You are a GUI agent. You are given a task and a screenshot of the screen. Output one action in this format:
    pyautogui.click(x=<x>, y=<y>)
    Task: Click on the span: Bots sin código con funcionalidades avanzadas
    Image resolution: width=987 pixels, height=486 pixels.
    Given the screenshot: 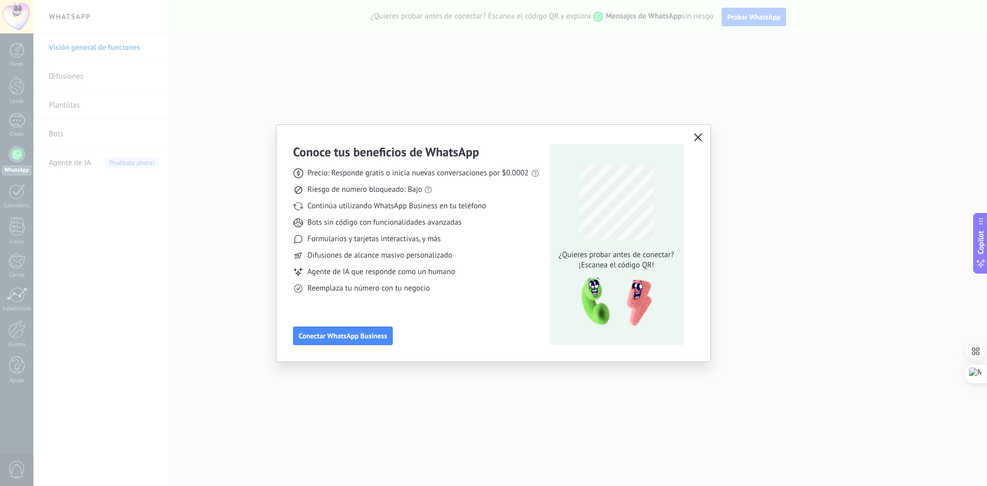 What is the action you would take?
    pyautogui.click(x=384, y=223)
    